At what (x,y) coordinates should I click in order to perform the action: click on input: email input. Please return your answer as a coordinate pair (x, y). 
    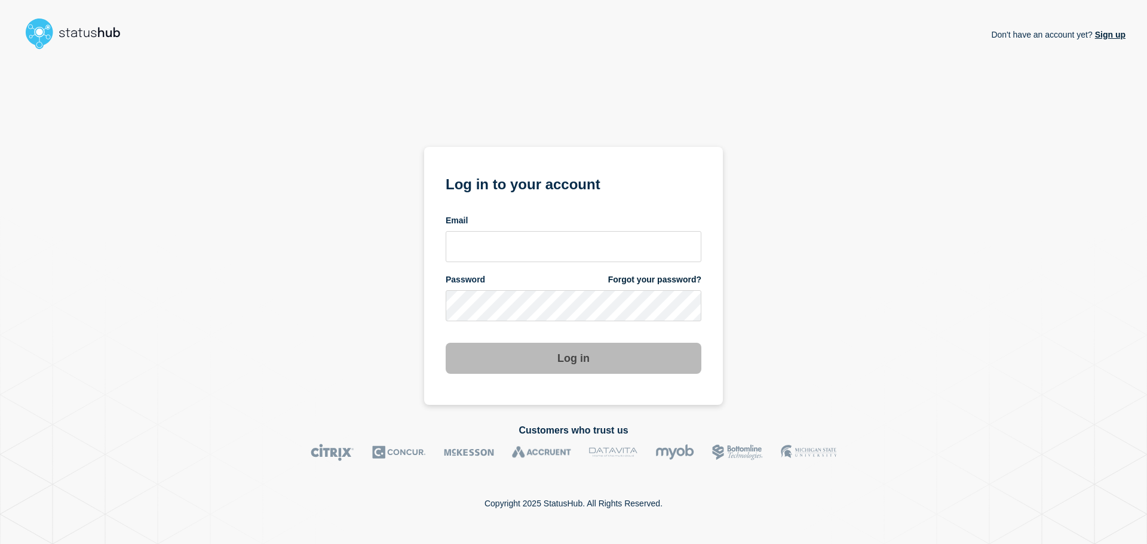
    Looking at the image, I should click on (573, 247).